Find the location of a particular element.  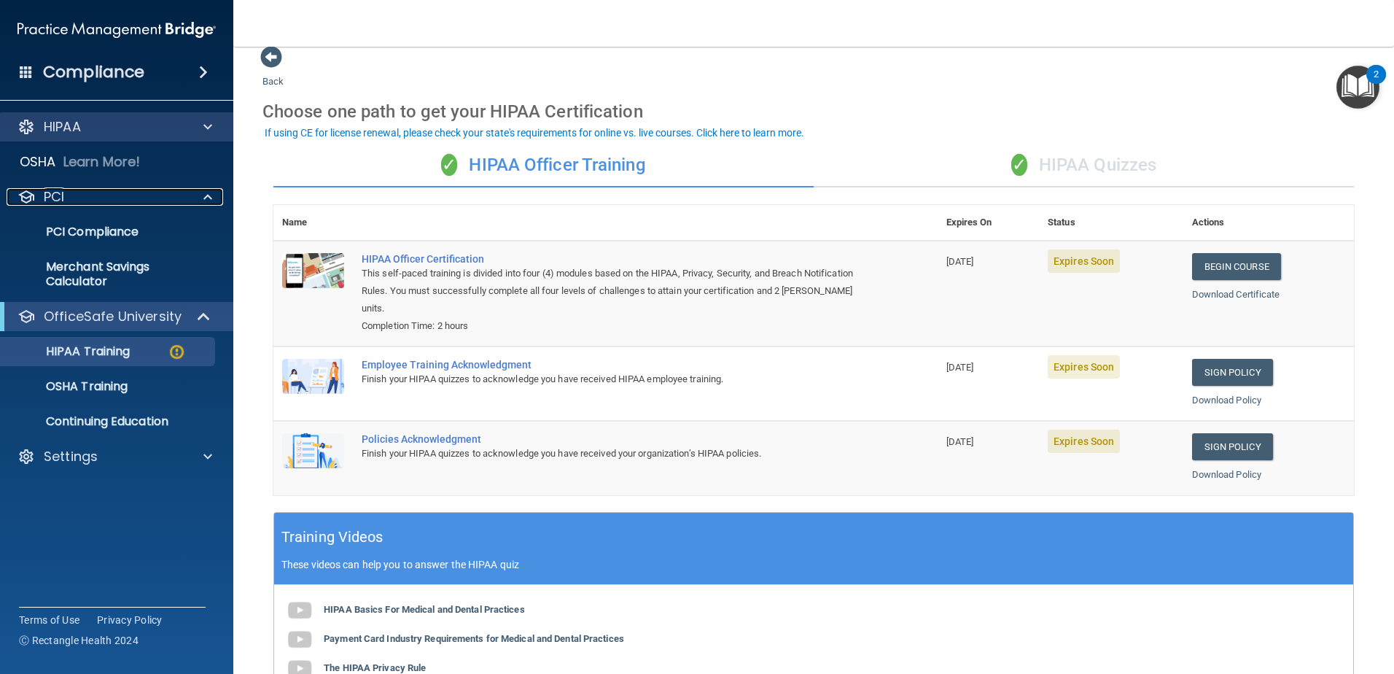

a: Back is located at coordinates (273, 72).